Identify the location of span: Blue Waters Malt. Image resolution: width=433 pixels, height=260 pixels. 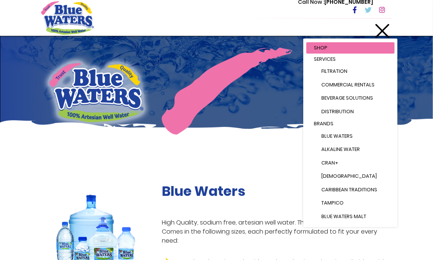
(343, 216).